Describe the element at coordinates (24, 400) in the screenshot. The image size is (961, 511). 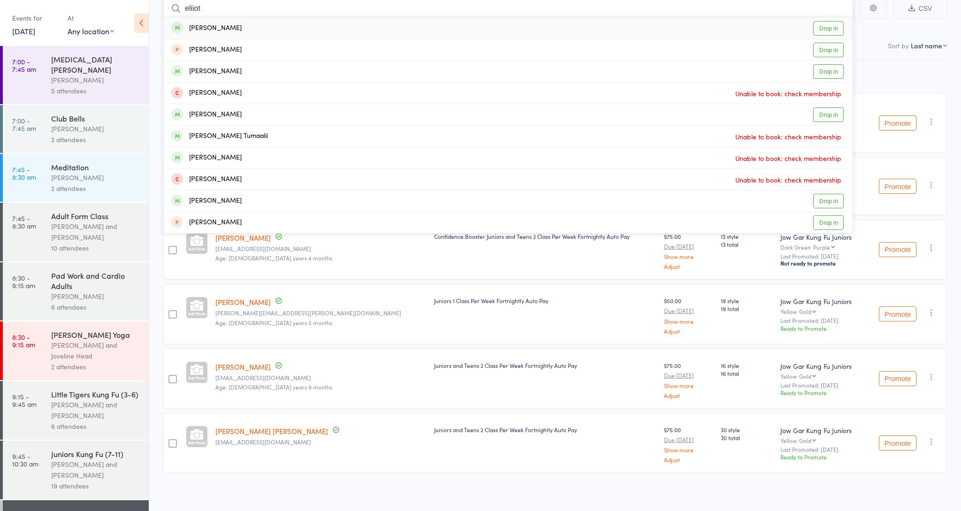
I see `time: 9:15 - 9:45 am` at that location.